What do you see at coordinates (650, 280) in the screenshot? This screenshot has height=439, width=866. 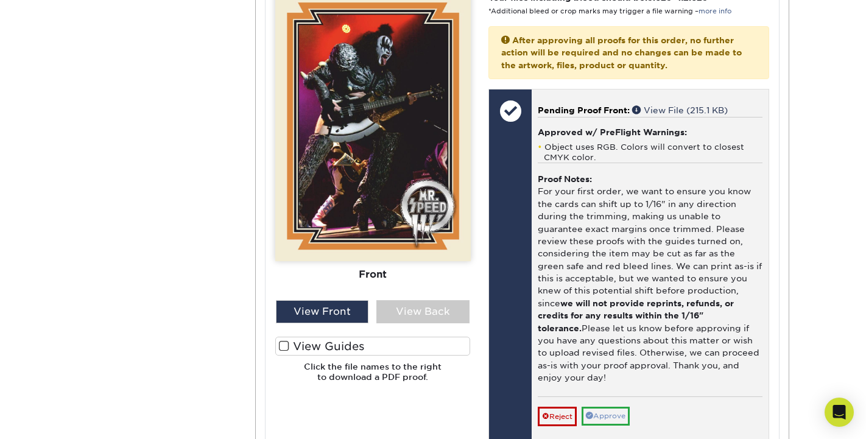 I see `div: For your first order, we want to ensure you know the cards can shift up to 1/16" in any direction...` at bounding box center [650, 280].